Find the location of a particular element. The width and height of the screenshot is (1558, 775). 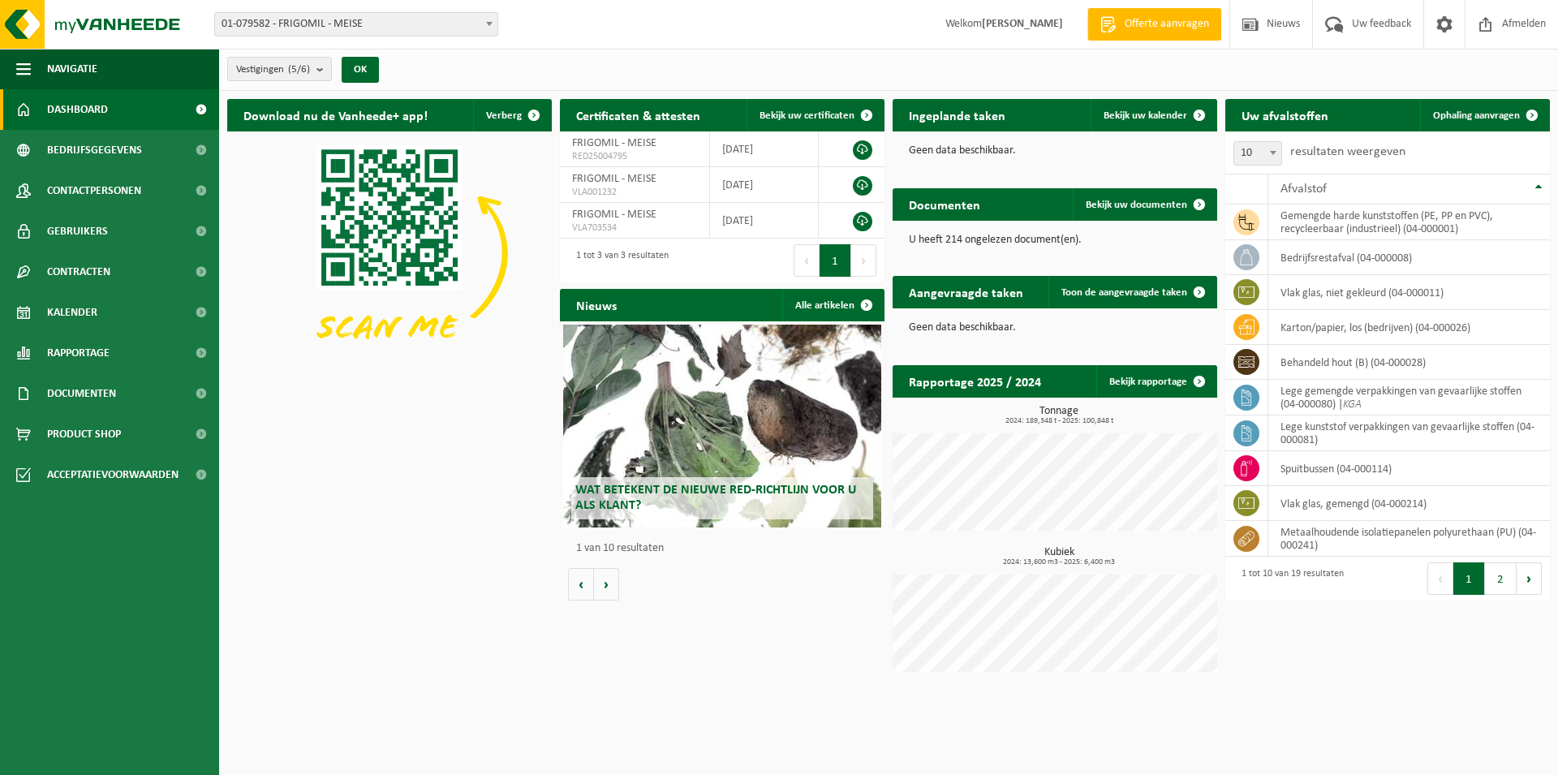

h2: Nieuws is located at coordinates (596, 304).